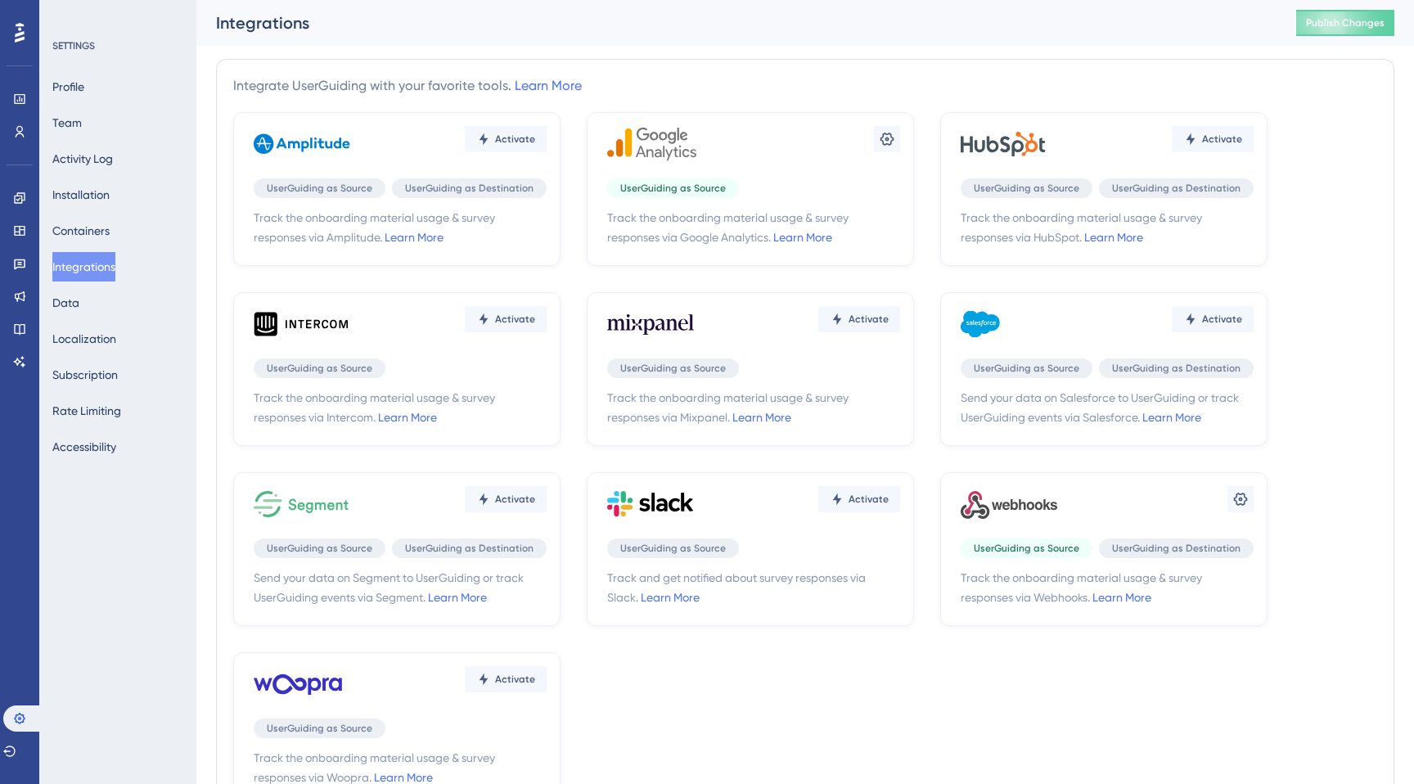  Describe the element at coordinates (83, 267) in the screenshot. I see `button: Integrations` at that location.